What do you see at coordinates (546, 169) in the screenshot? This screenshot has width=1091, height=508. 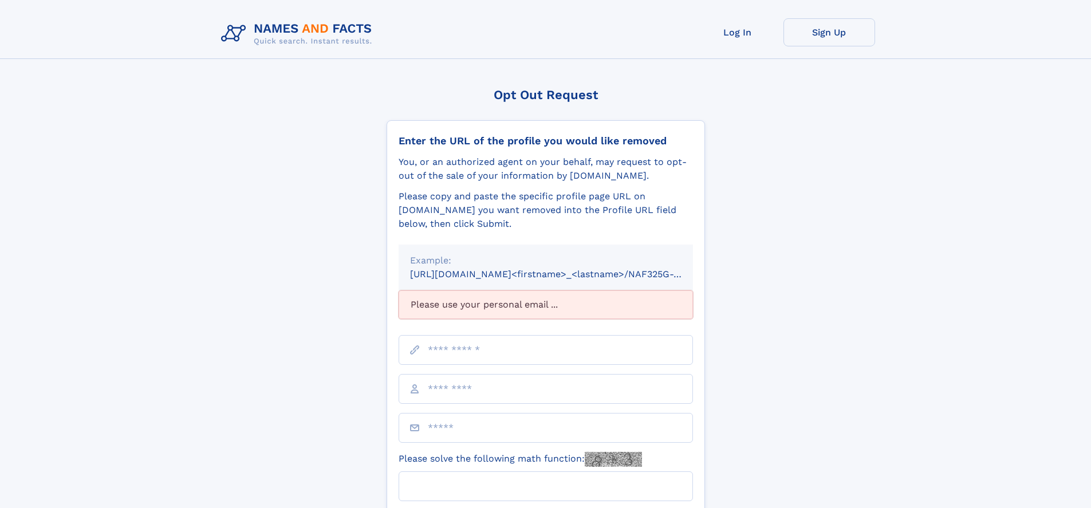 I see `div: You, or an authorized agent on your behalf, may request to opt-out of the sale of your informatio...` at bounding box center [546, 169].